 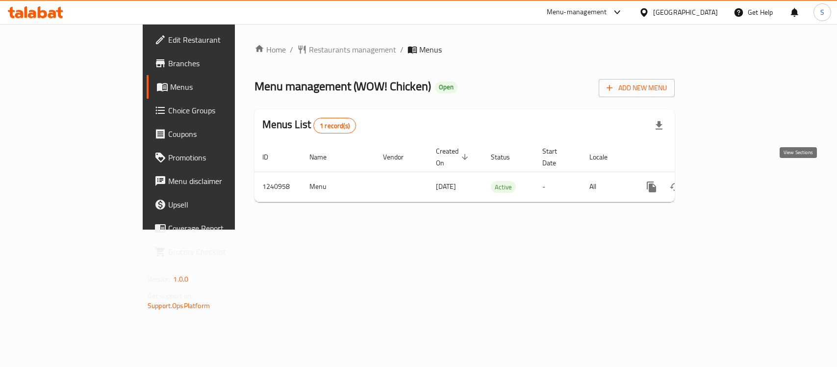 I want to click on span: Start Date, so click(x=556, y=157).